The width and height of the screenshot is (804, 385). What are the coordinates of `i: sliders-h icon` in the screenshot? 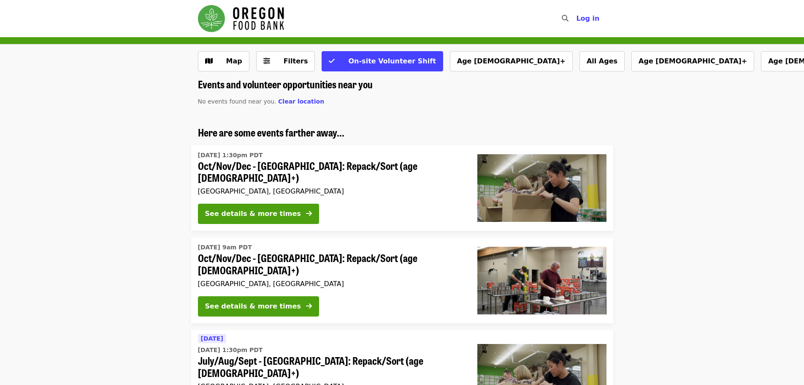 It's located at (267, 61).